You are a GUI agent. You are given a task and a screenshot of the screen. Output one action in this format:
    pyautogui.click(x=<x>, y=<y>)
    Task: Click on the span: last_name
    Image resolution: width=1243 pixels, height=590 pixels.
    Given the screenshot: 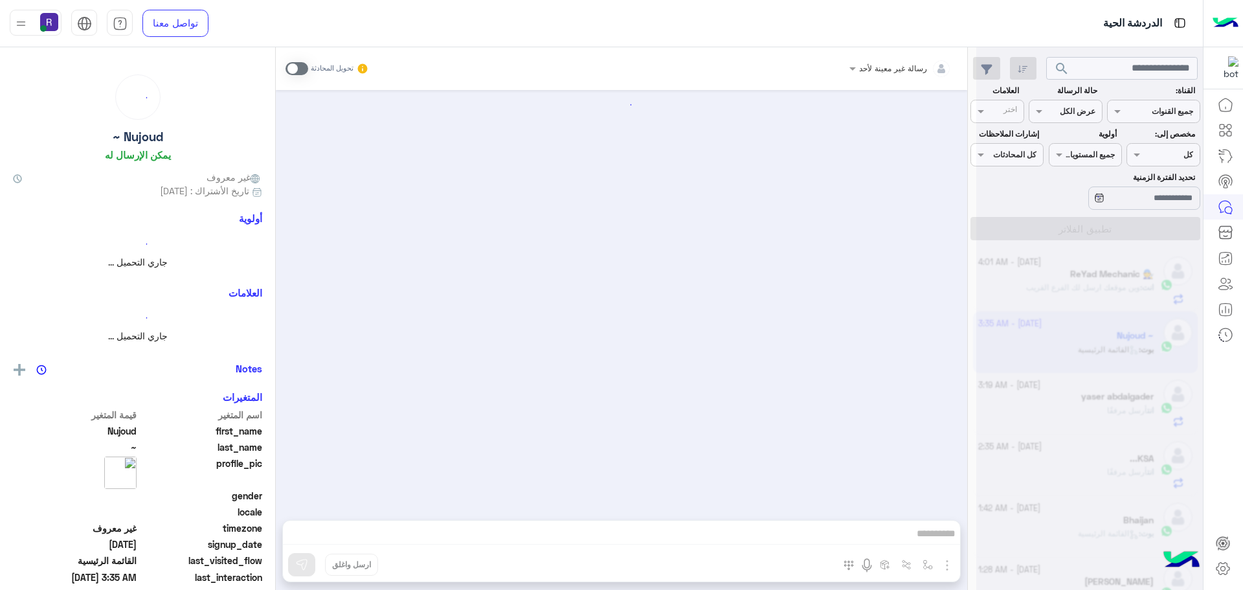 What is the action you would take?
    pyautogui.click(x=201, y=447)
    